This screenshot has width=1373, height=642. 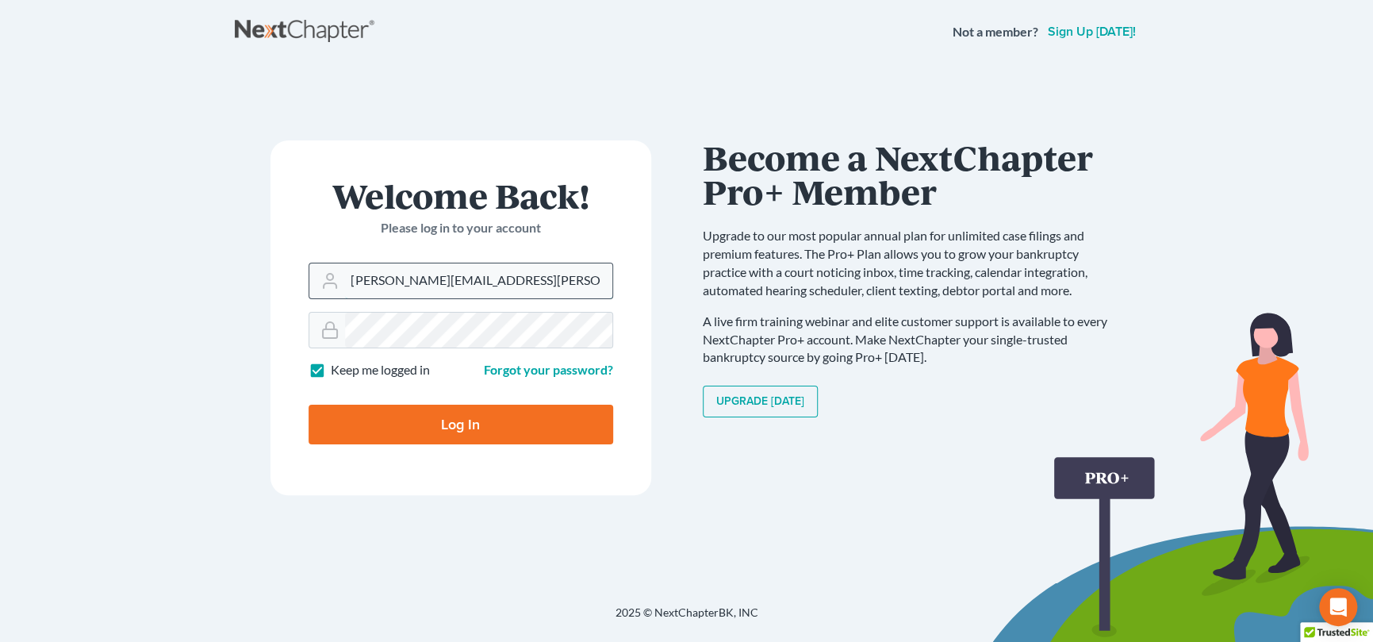 I want to click on label: Keep me logged in, so click(x=380, y=370).